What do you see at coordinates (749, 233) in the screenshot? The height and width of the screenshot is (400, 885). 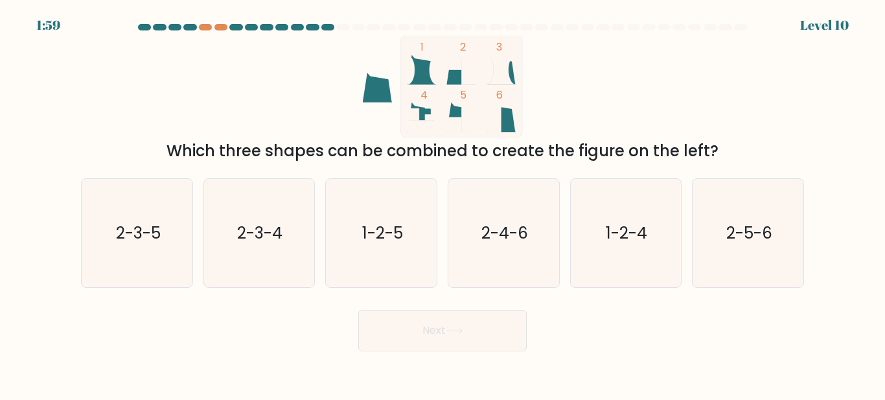 I see `text: 2-5-6` at bounding box center [749, 233].